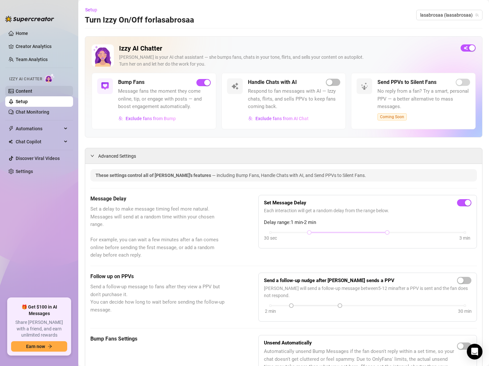  I want to click on a: Settings, so click(24, 171).